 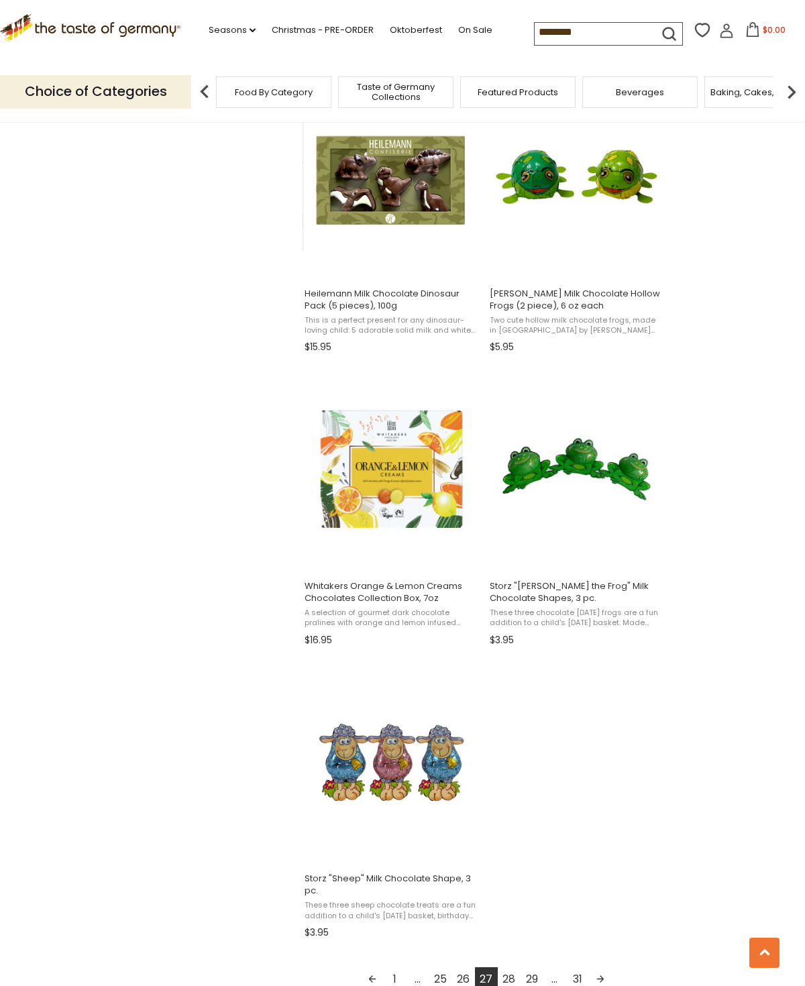 What do you see at coordinates (391, 802) in the screenshot?
I see `a: Storz "Sheep" Milk Chocolate Shape, 3 pc.` at bounding box center [391, 802].